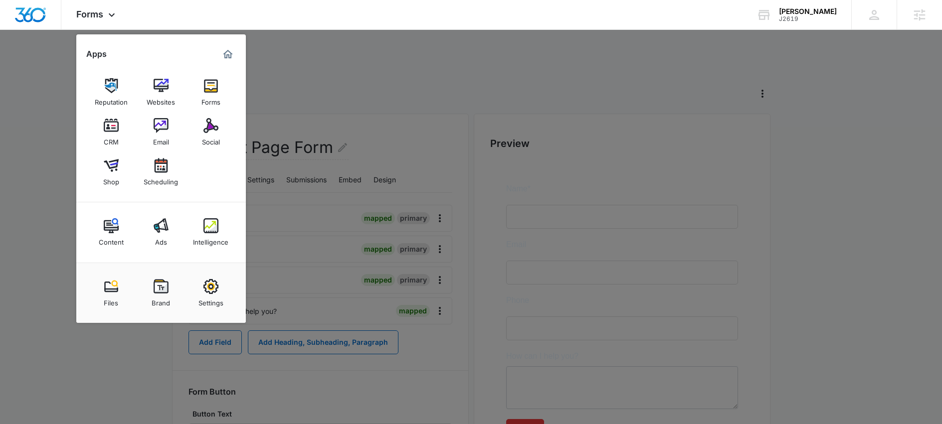 The image size is (942, 424). What do you see at coordinates (161, 240) in the screenshot?
I see `div: Ads` at bounding box center [161, 240].